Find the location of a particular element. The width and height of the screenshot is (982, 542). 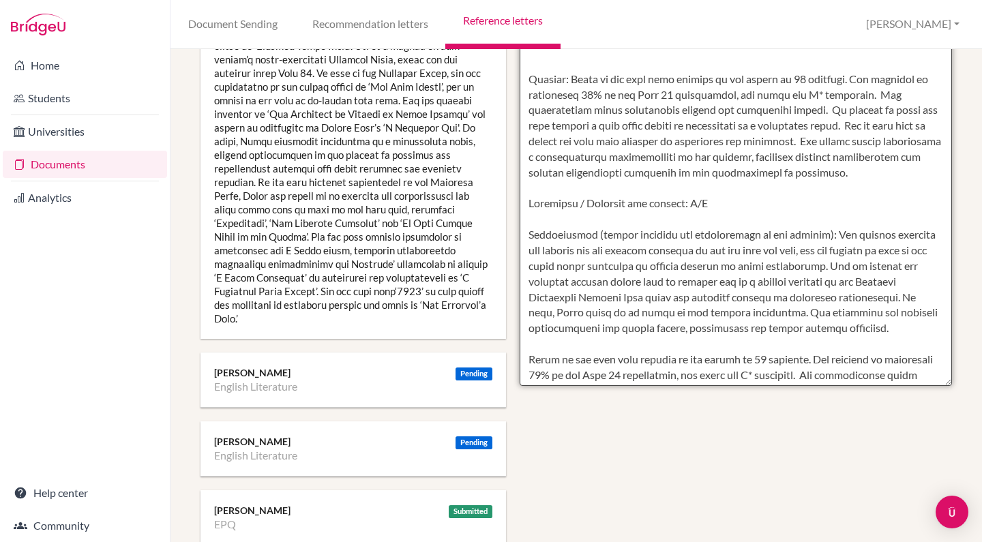

a: Analytics is located at coordinates (85, 198).